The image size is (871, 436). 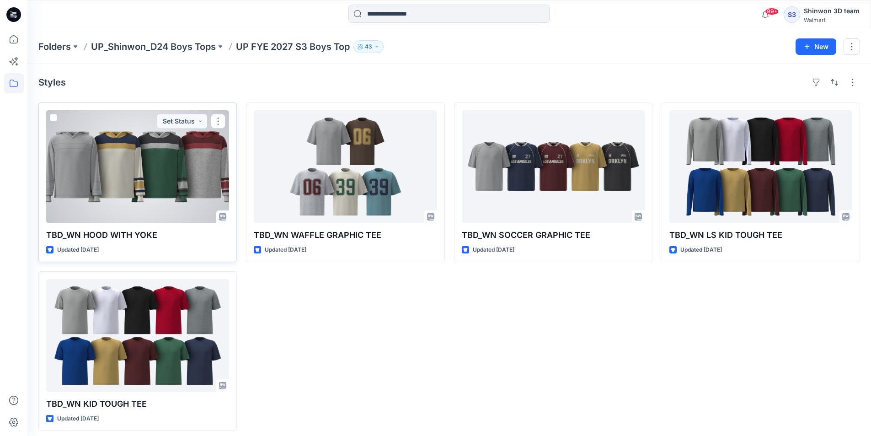 I want to click on a: Folders, so click(x=54, y=47).